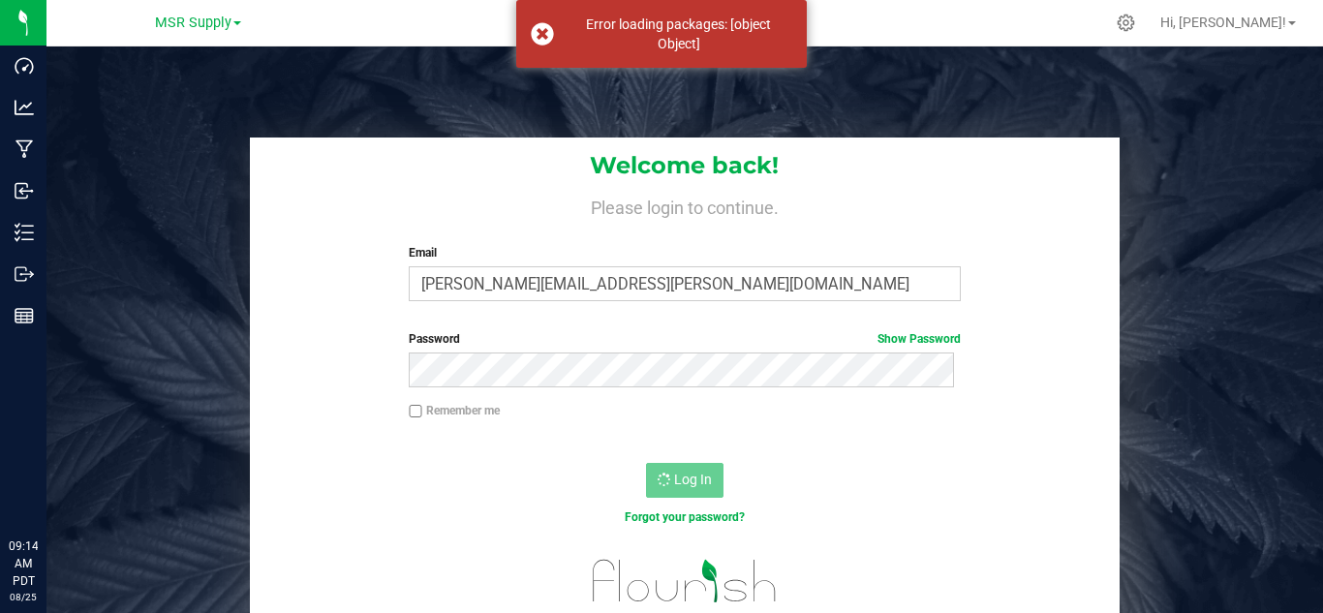 The image size is (1323, 613). Describe the element at coordinates (685, 517) in the screenshot. I see `a: Forgot your password?` at that location.